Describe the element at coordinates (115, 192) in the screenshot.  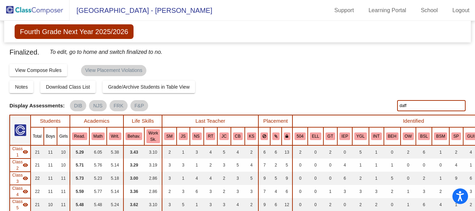
I see `td: 5.14` at that location.